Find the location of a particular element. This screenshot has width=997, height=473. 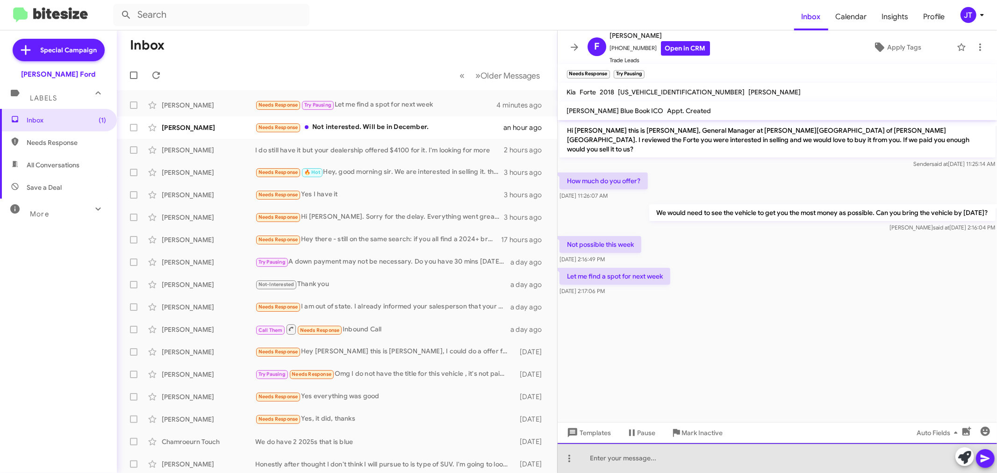

button: Auto Fields is located at coordinates (939, 433).